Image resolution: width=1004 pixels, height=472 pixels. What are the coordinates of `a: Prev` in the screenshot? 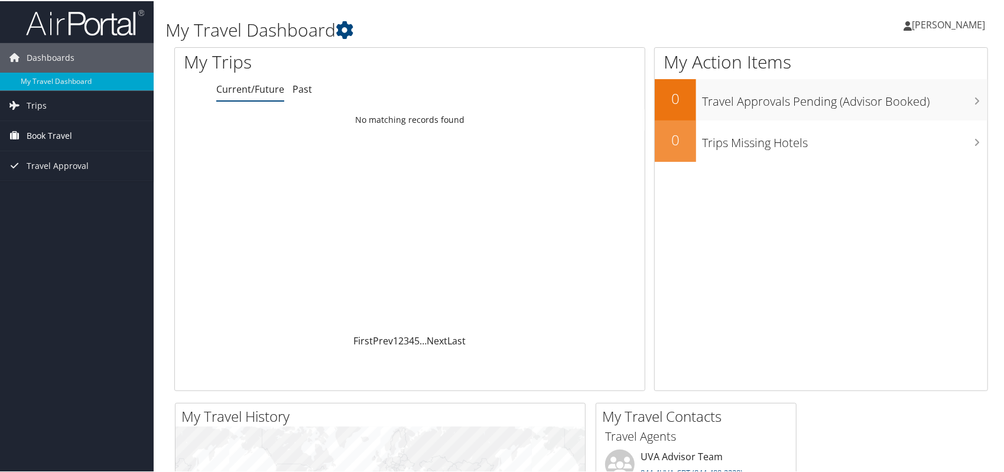 It's located at (383, 340).